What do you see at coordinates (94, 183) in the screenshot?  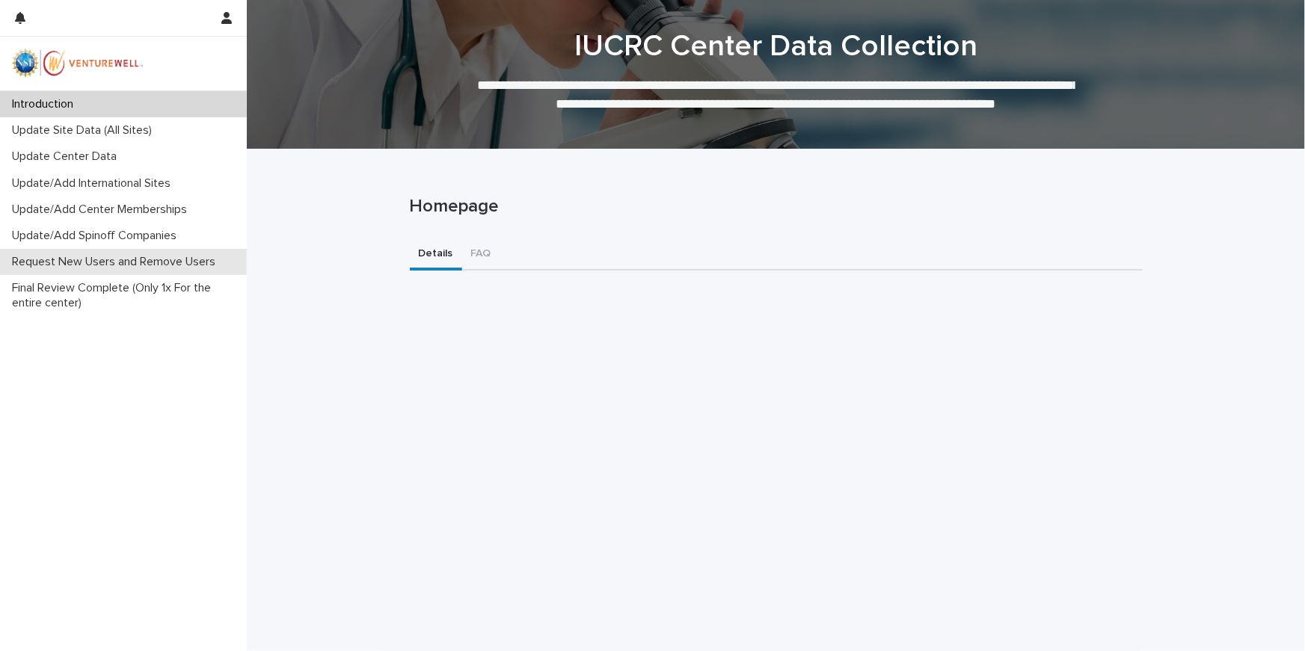 I see `p: Update/Add International Sites` at bounding box center [94, 183].